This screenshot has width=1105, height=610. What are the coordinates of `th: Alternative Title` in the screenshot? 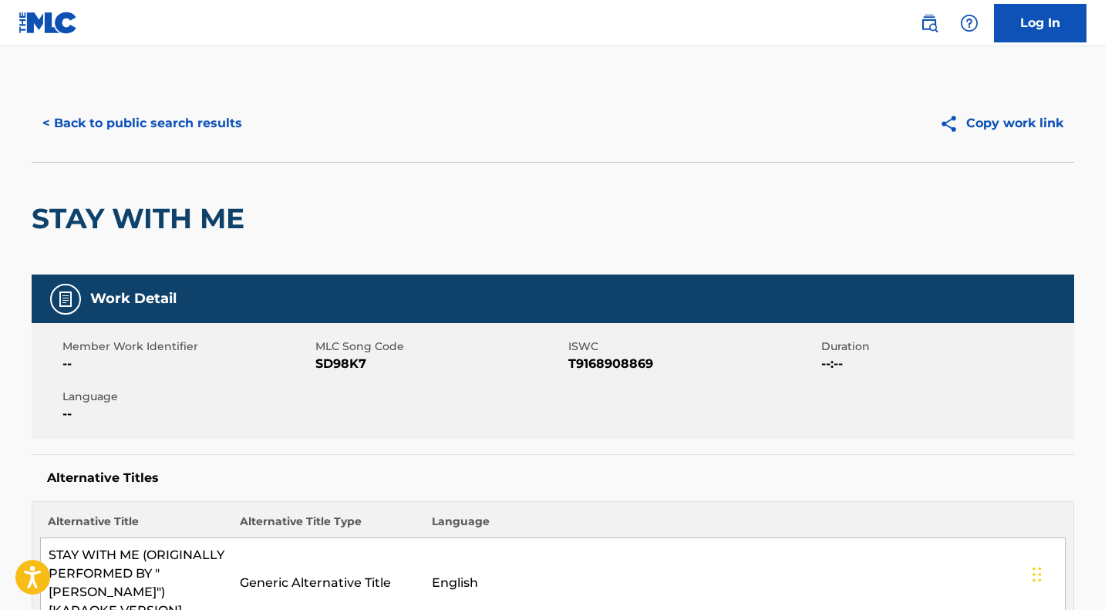 It's located at (136, 526).